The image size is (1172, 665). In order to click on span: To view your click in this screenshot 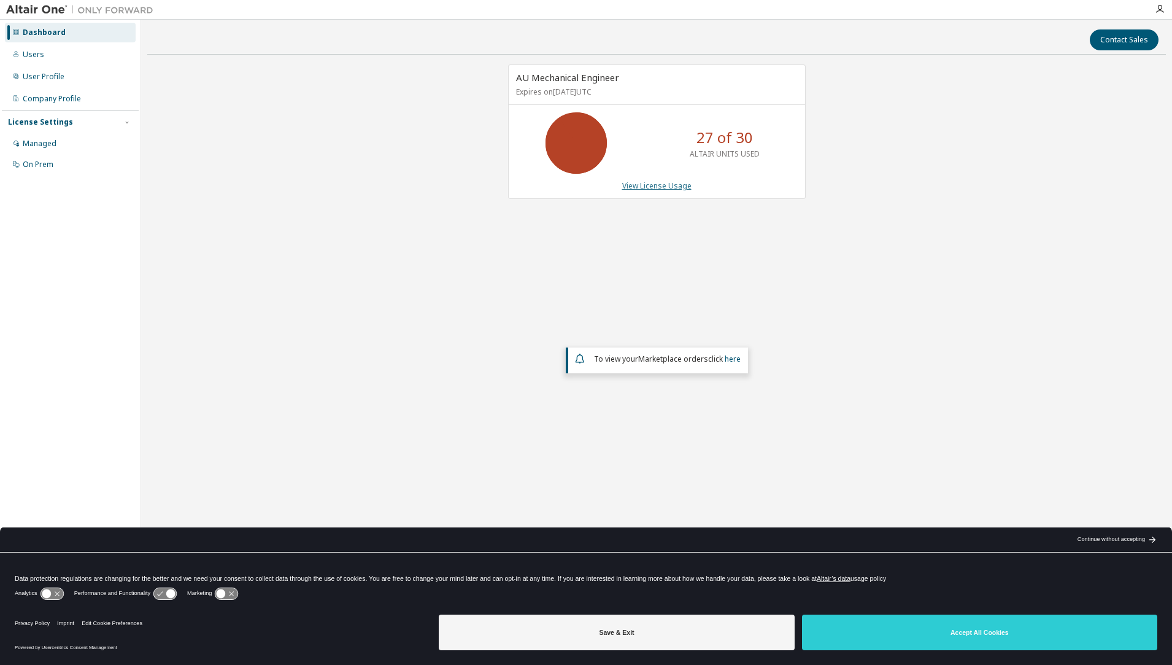, I will do `click(667, 358)`.